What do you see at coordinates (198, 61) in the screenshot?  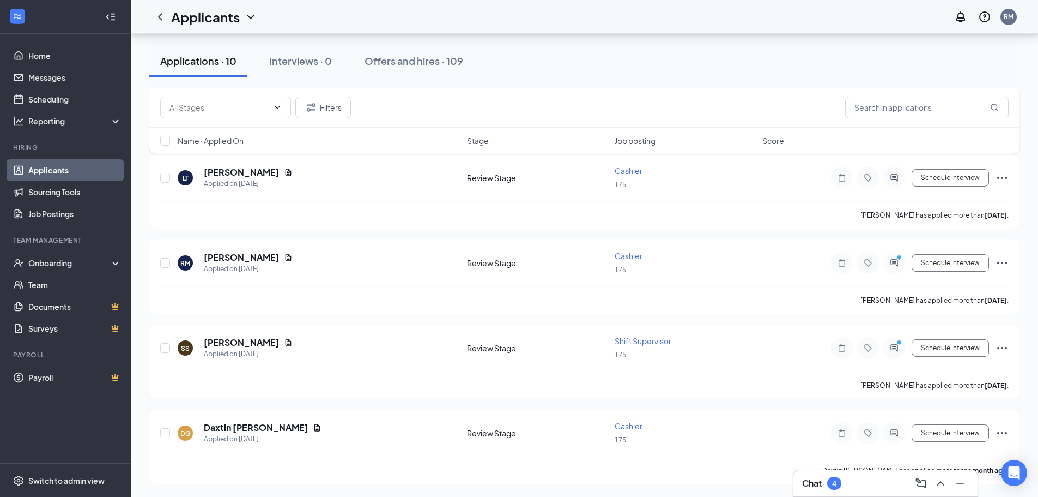 I see `div: Applications · 10` at bounding box center [198, 61].